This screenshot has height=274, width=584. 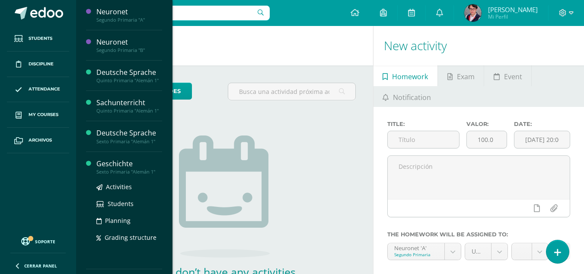 I want to click on a: NeuronetSegundo Primaria "A", so click(x=129, y=15).